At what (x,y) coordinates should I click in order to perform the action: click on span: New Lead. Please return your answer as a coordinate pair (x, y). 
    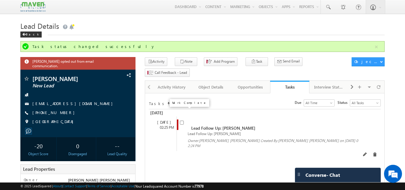
    Looking at the image, I should click on (68, 86).